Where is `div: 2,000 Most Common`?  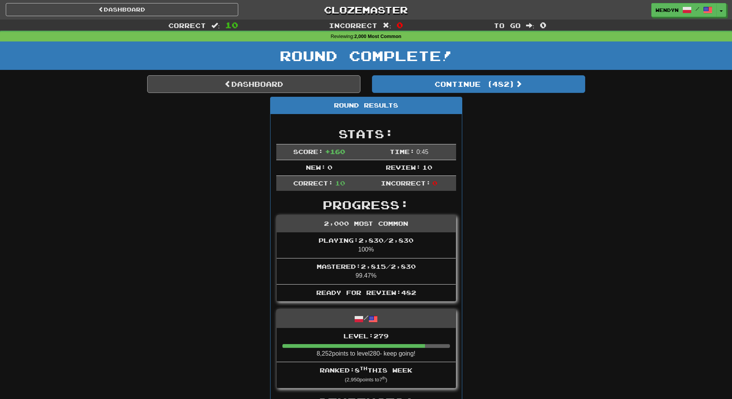 div: 2,000 Most Common is located at coordinates (366, 224).